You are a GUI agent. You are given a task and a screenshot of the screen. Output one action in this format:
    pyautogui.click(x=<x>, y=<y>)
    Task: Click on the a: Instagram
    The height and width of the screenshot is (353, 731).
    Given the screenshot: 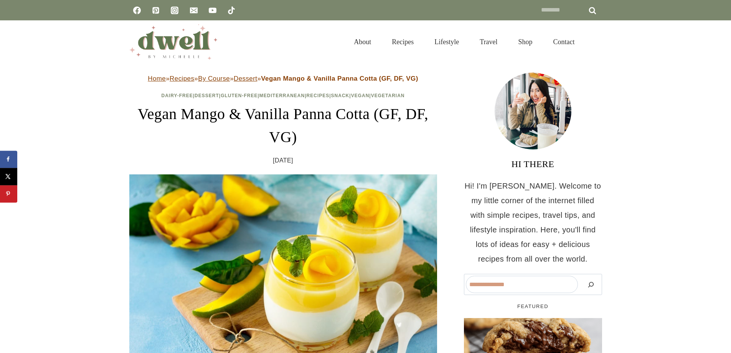 What is the action you would take?
    pyautogui.click(x=175, y=10)
    